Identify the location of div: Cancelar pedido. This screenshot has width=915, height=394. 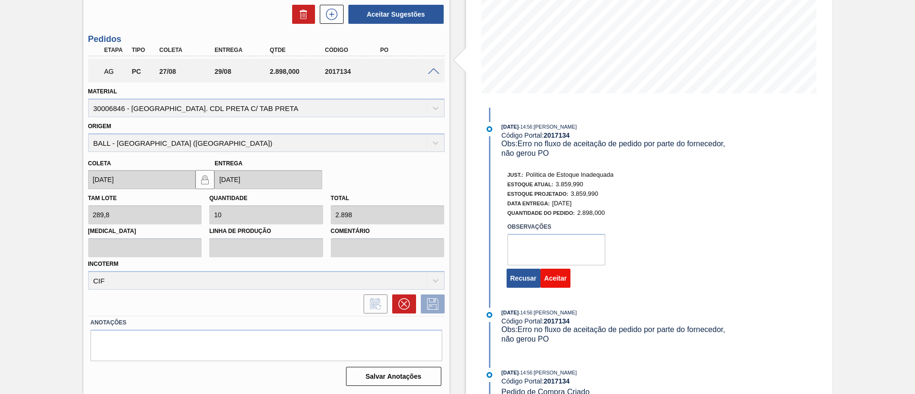
(402, 304).